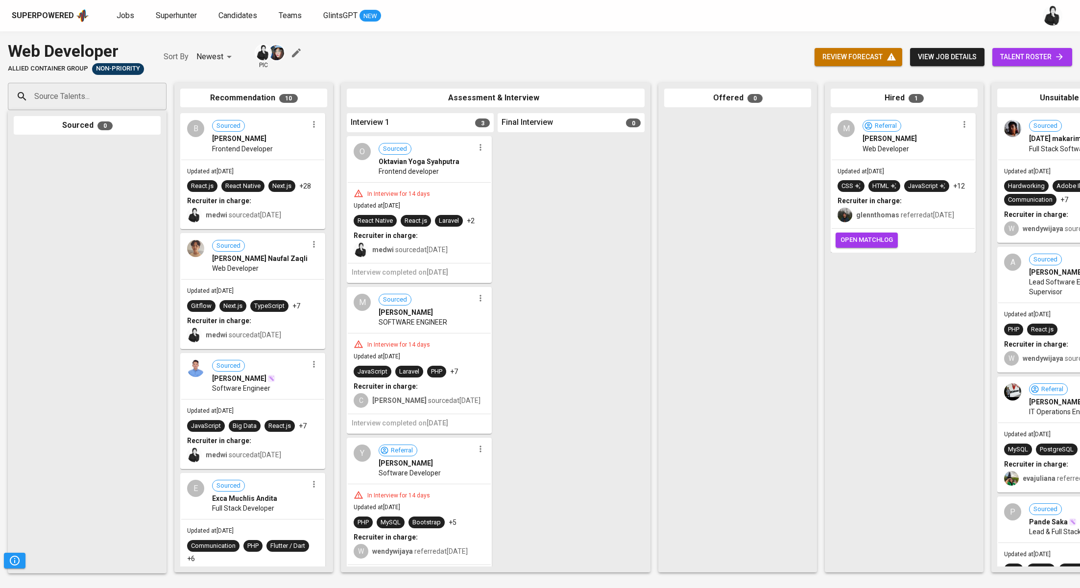 The height and width of the screenshot is (588, 1080). What do you see at coordinates (215, 57) in the screenshot?
I see `div: Newest` at bounding box center [215, 57].